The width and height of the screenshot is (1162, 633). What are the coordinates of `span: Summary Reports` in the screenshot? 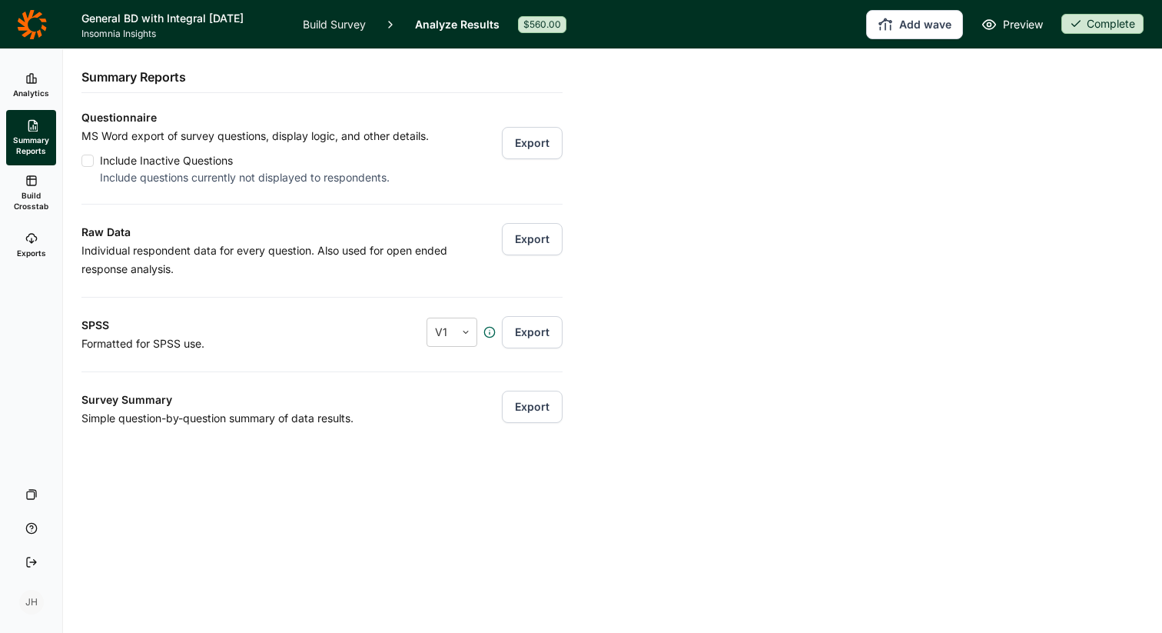 It's located at (31, 145).